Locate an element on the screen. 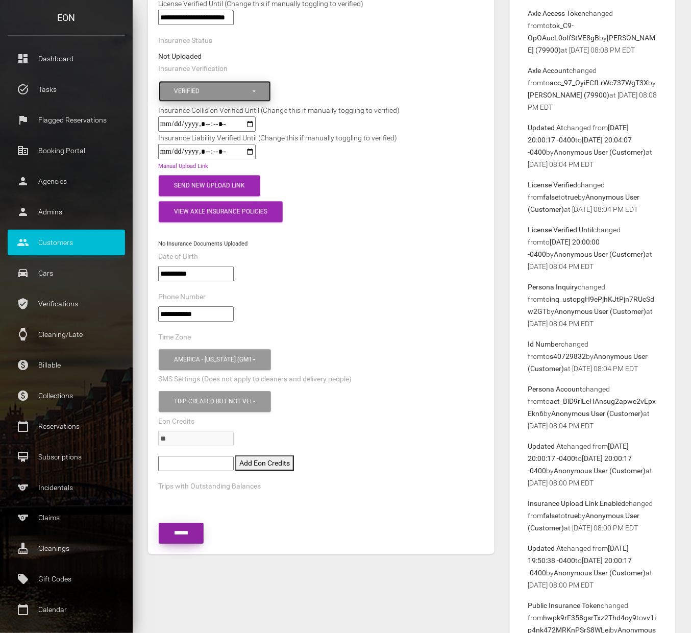 The height and width of the screenshot is (633, 691). b: Id Number is located at coordinates (544, 344).